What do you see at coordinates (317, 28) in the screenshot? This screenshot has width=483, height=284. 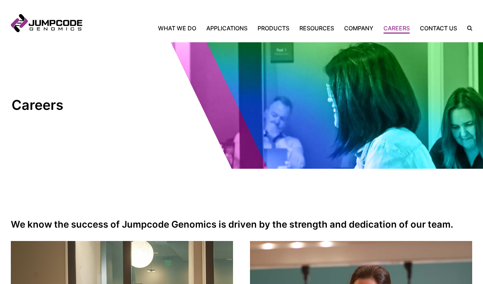 I see `a: Resources` at bounding box center [317, 28].